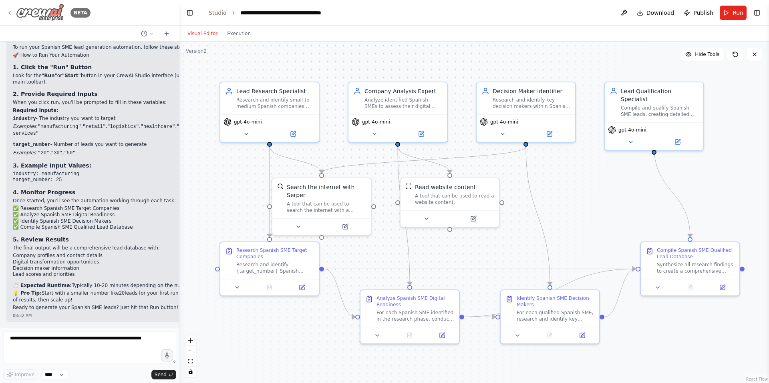 Image resolution: width=769 pixels, height=383 pixels. I want to click on div: Version 2, so click(196, 51).